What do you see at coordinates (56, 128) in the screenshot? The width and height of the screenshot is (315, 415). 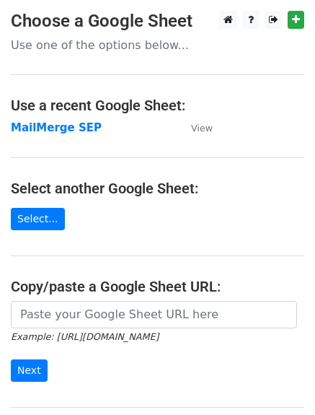 I see `a: MailMerge SEP` at bounding box center [56, 128].